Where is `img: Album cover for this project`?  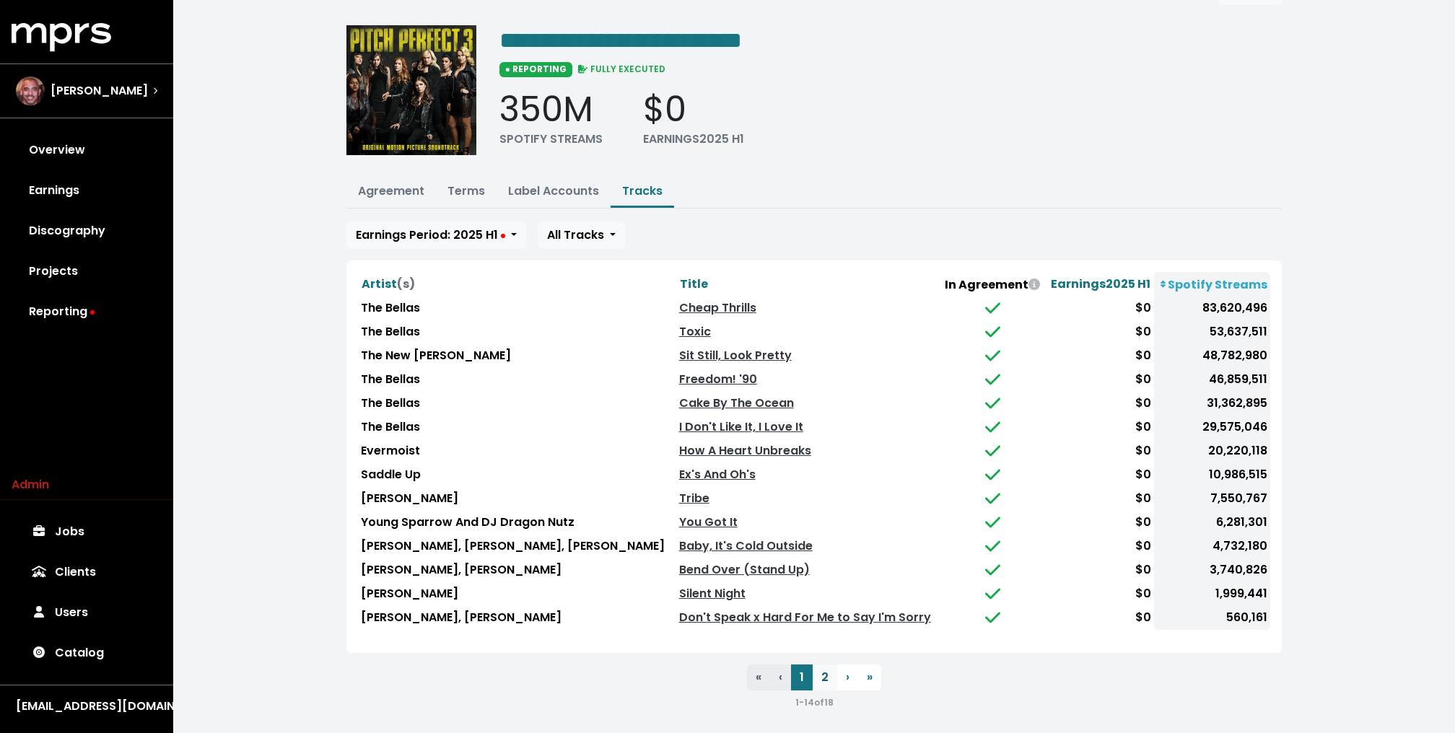
img: Album cover for this project is located at coordinates (411, 90).